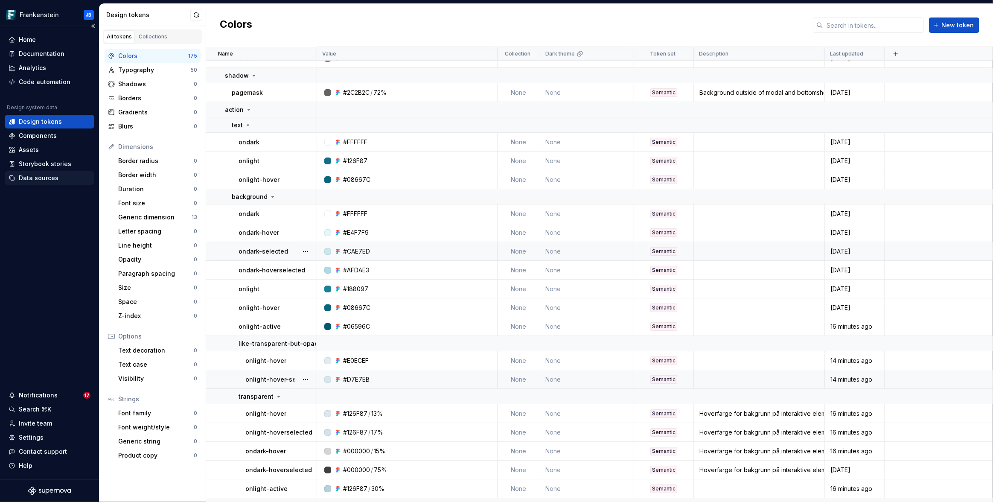 This screenshot has height=502, width=993. Describe the element at coordinates (157, 259) in the screenshot. I see `a: Opacity0` at that location.